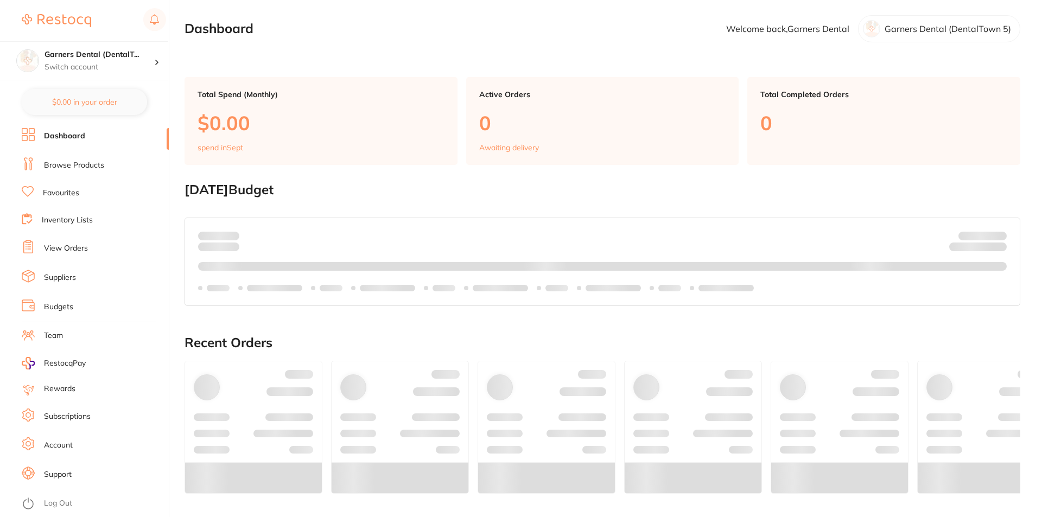  Describe the element at coordinates (99, 55) in the screenshot. I see `h4: Garners Dental (DentalTown 5)` at that location.